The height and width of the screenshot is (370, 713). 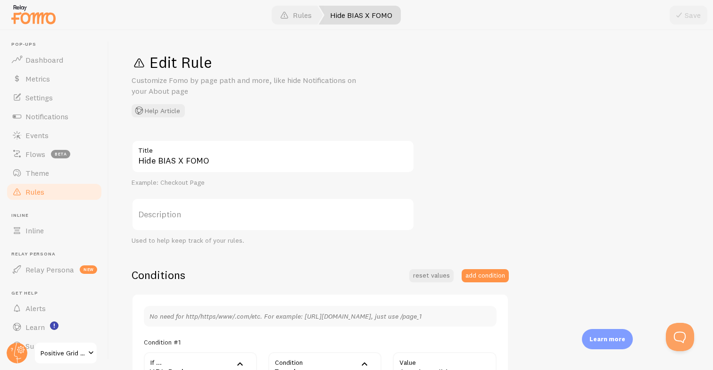 What do you see at coordinates (411, 62) in the screenshot?
I see `h1: Edit Rule` at bounding box center [411, 62].